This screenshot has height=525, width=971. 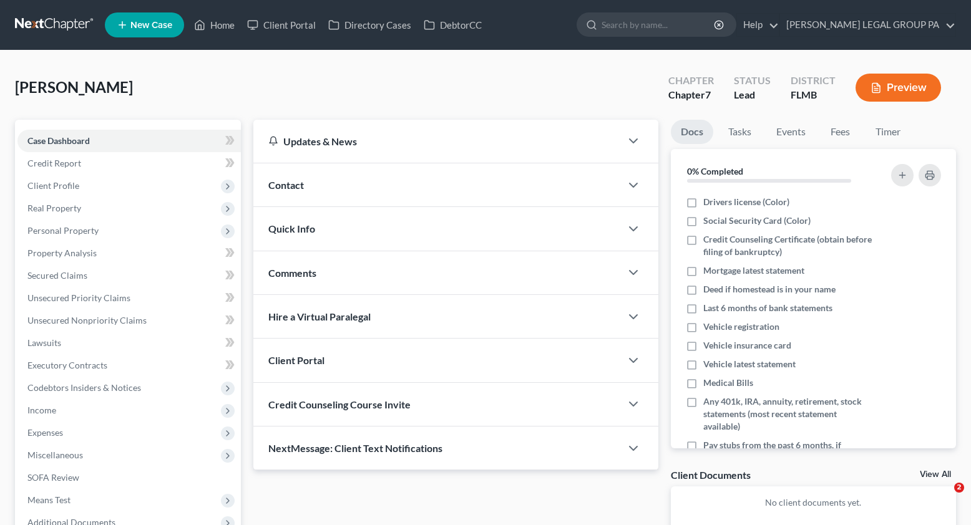 I want to click on a: Tasks, so click(x=739, y=132).